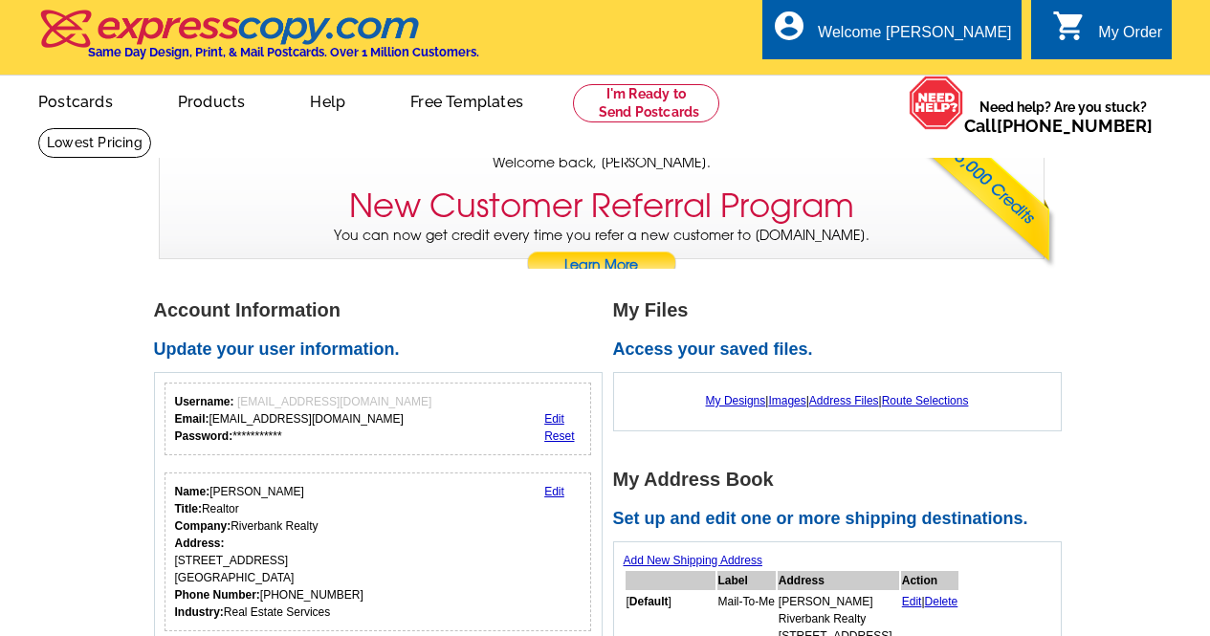 The width and height of the screenshot is (1210, 636). Describe the element at coordinates (789, 26) in the screenshot. I see `i: account_circle` at that location.